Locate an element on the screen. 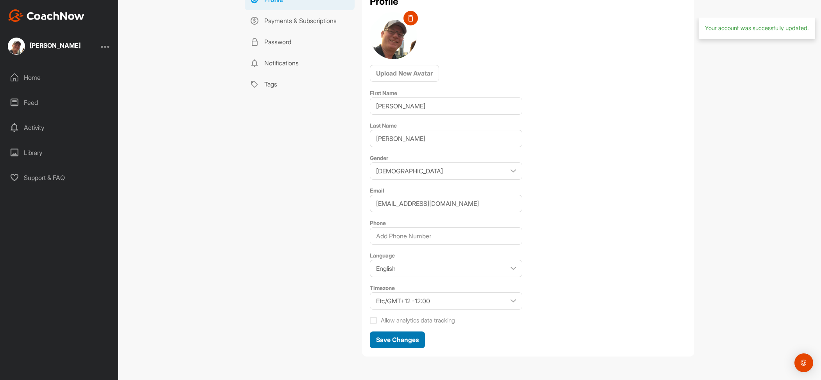 The width and height of the screenshot is (821, 380). a: Password is located at coordinates (299, 42).